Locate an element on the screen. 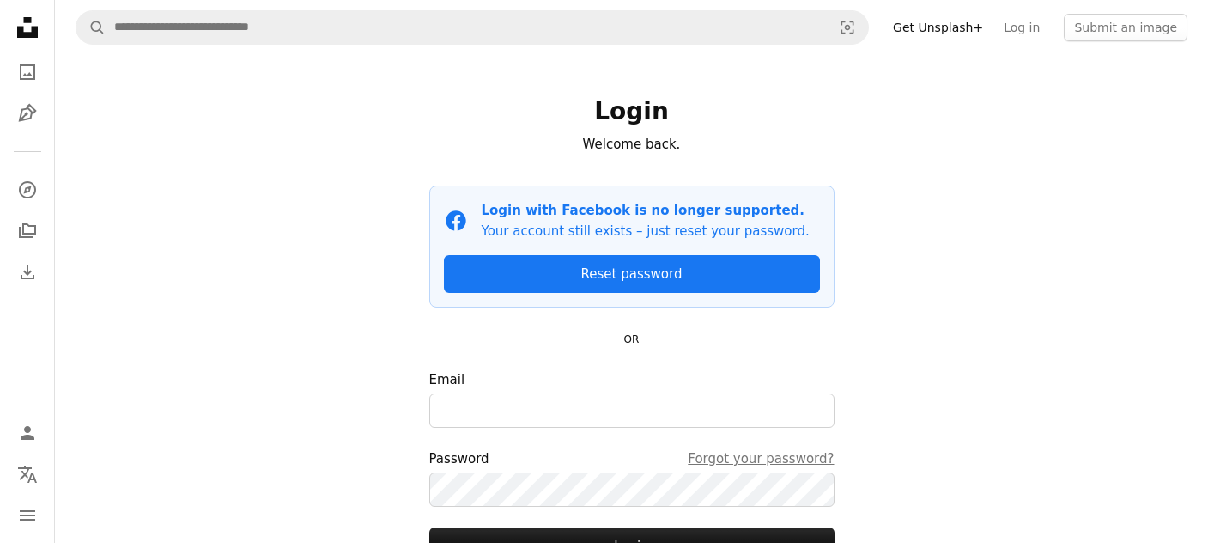  a: Reset password is located at coordinates (632, 274).